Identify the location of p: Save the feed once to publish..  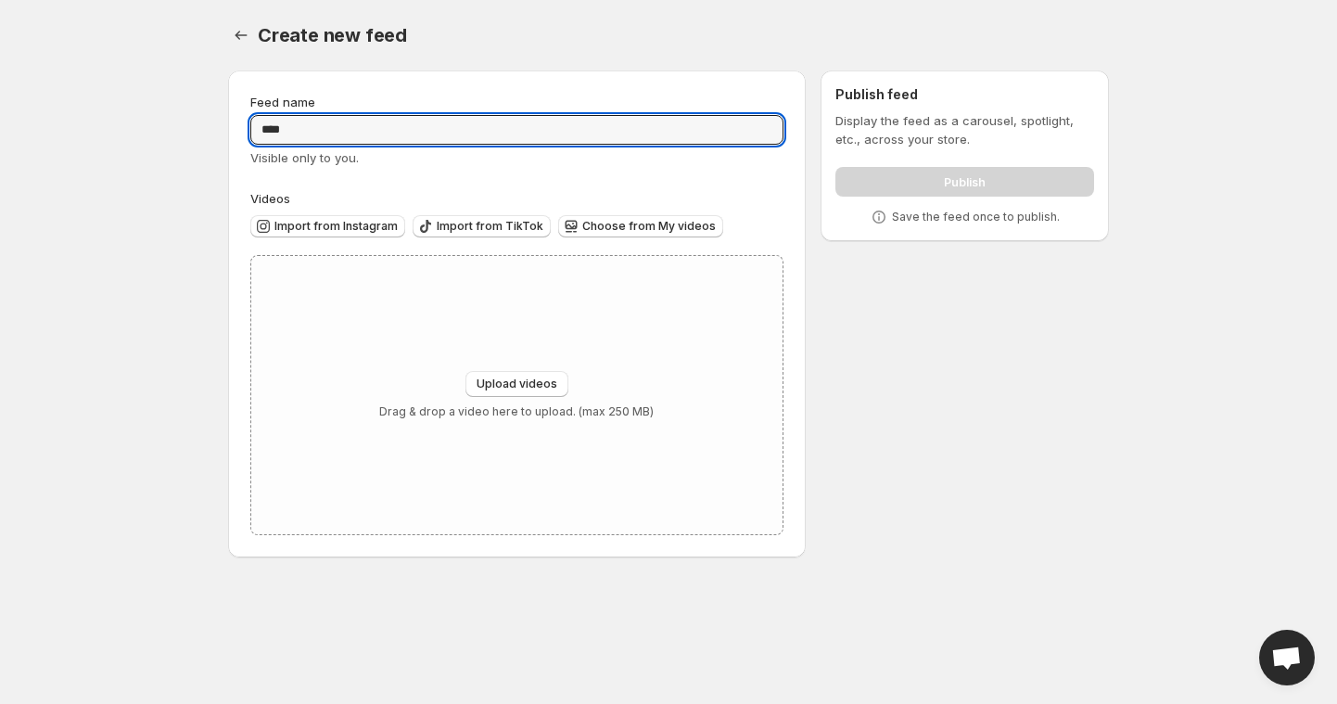
(975, 217).